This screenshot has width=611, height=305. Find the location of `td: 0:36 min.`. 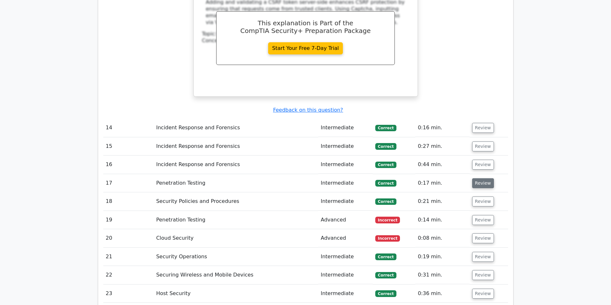

td: 0:36 min. is located at coordinates (442, 294).